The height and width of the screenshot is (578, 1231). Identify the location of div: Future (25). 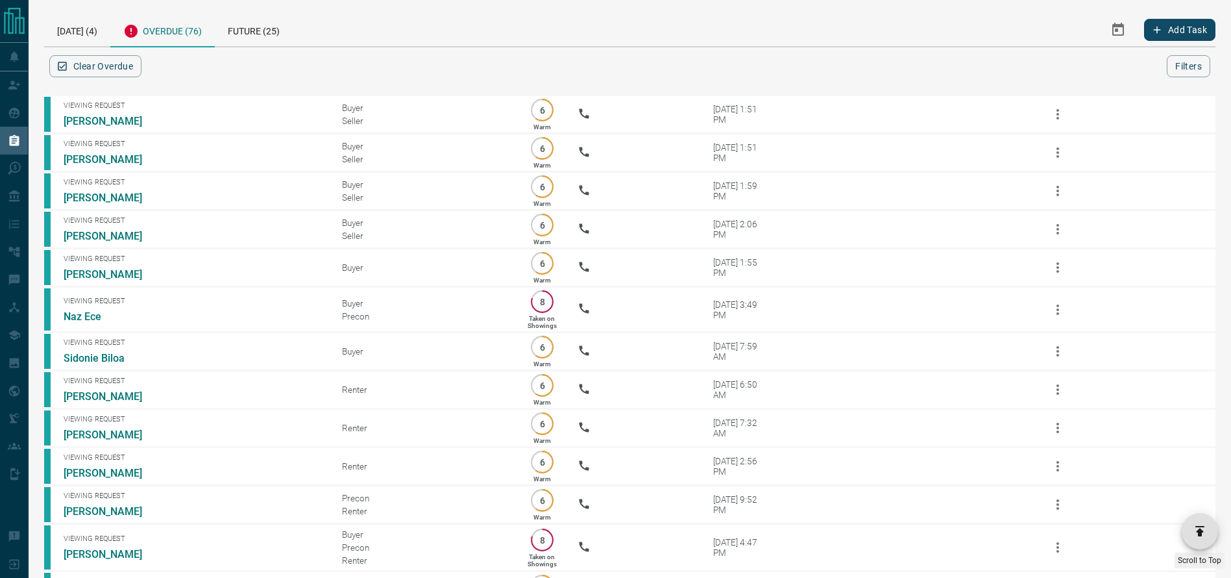
(254, 29).